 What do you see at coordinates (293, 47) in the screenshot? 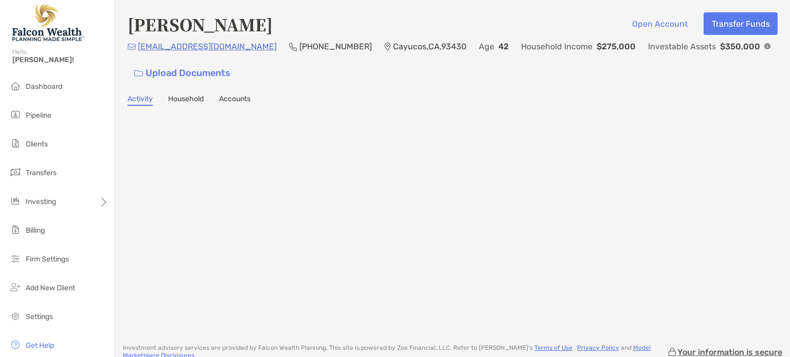
I see `img: Phone Icon` at bounding box center [293, 47].